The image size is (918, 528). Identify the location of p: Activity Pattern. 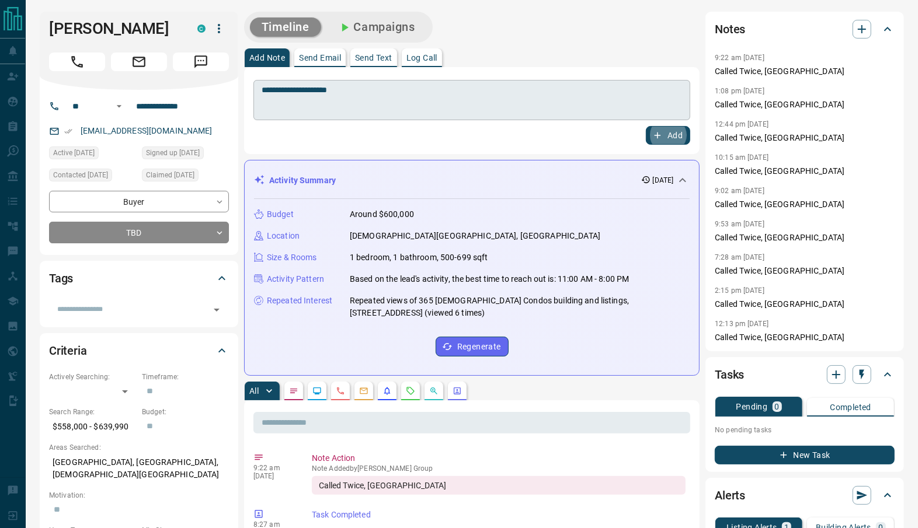
(295, 279).